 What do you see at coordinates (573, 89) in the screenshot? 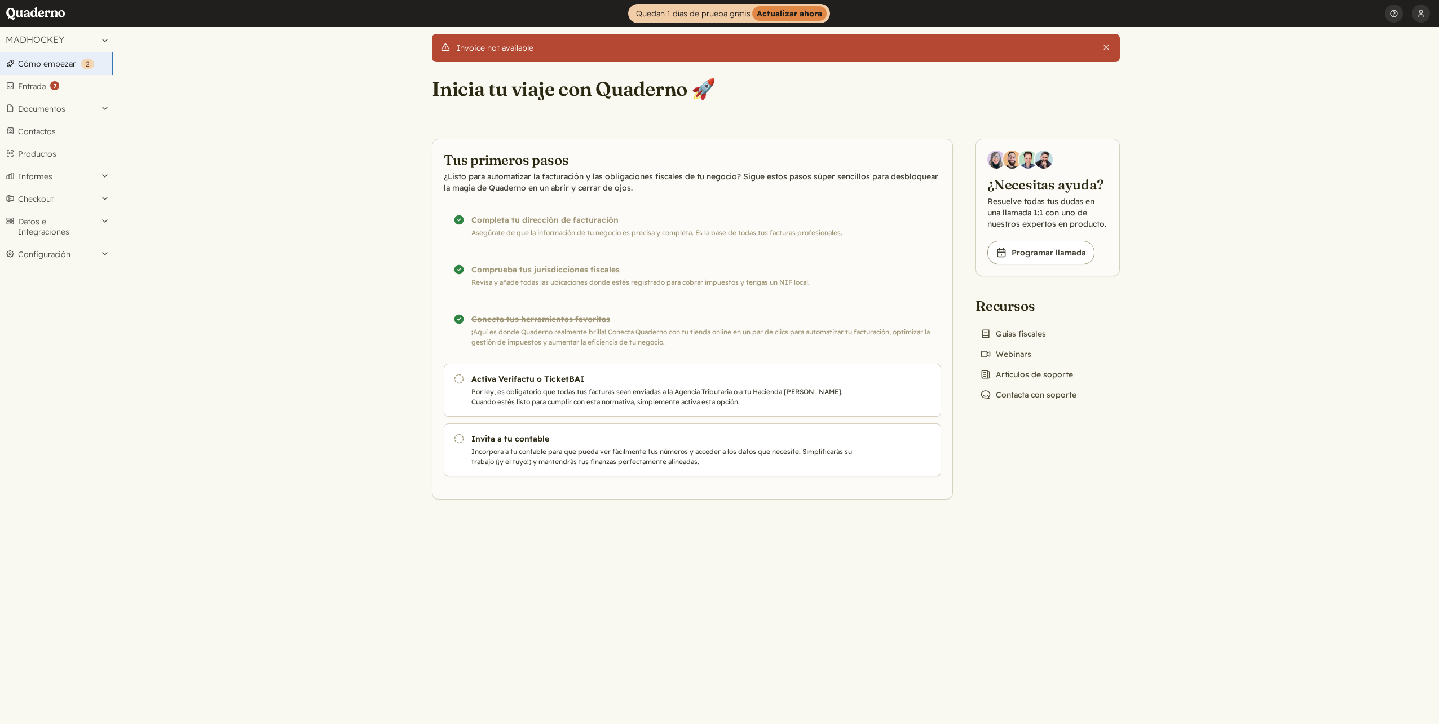
I see `h1: Inicia tu viaje con Quaderno 🚀` at bounding box center [573, 89].